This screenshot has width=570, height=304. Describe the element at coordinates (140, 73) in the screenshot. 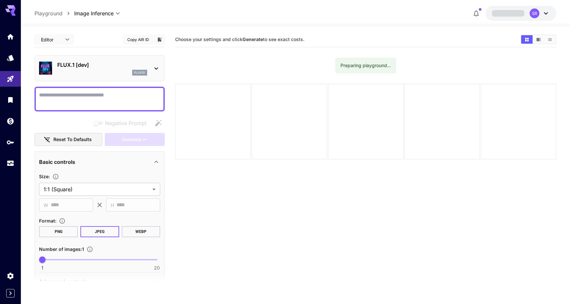

I see `p: flux1d` at that location.